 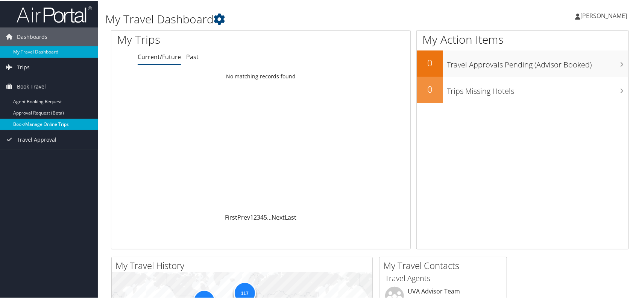 What do you see at coordinates (199, 39) in the screenshot?
I see `h1: My Trips` at bounding box center [199, 39].